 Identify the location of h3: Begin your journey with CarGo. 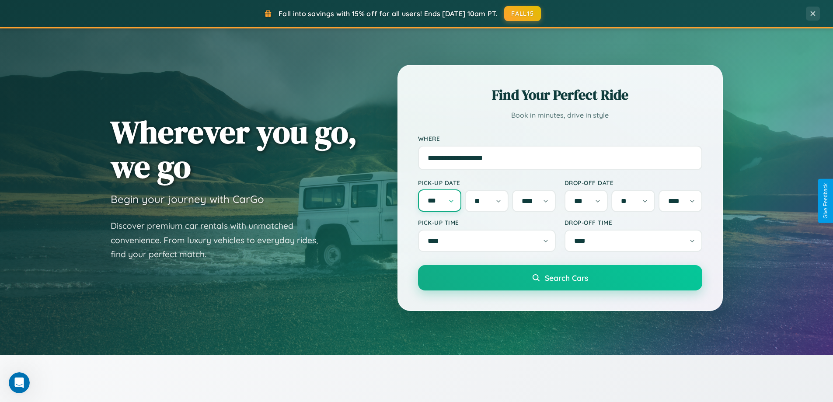
(187, 199).